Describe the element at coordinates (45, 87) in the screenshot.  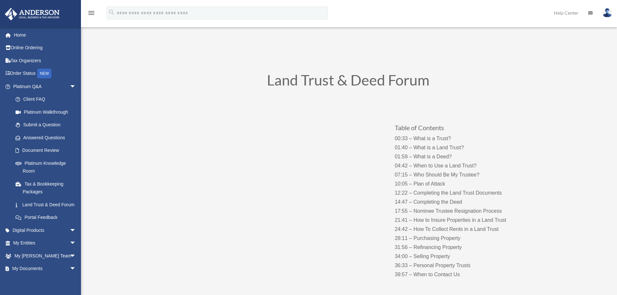
I see `a: Platinum Q&Aarrow_drop_down` at that location.